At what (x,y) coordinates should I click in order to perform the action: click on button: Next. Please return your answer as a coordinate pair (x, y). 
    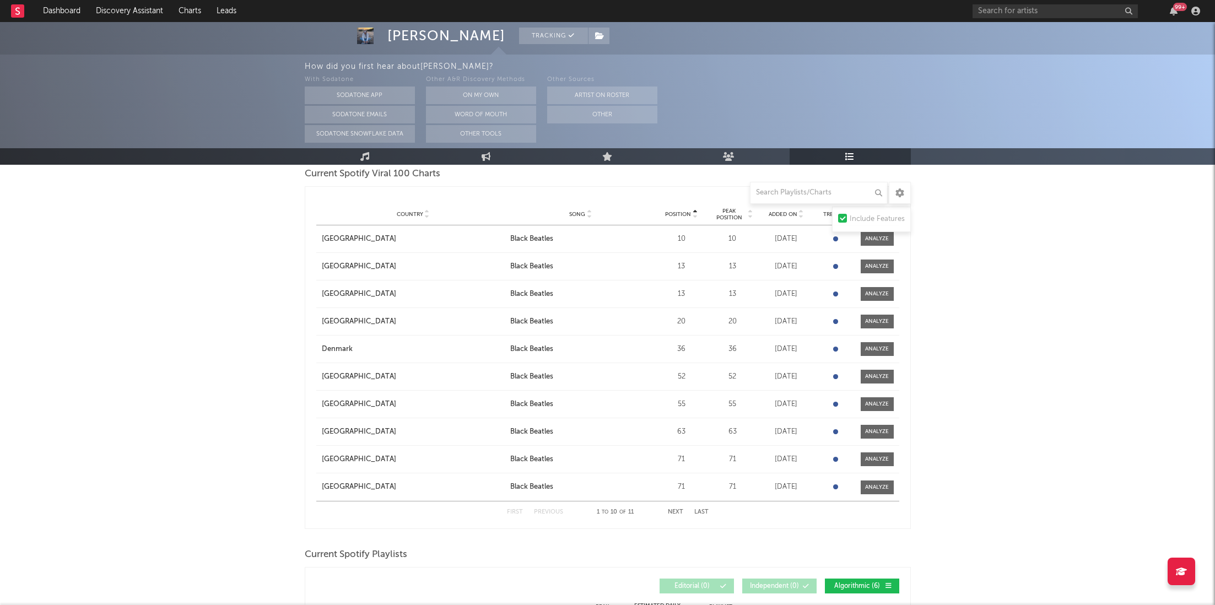
    Looking at the image, I should click on (675, 512).